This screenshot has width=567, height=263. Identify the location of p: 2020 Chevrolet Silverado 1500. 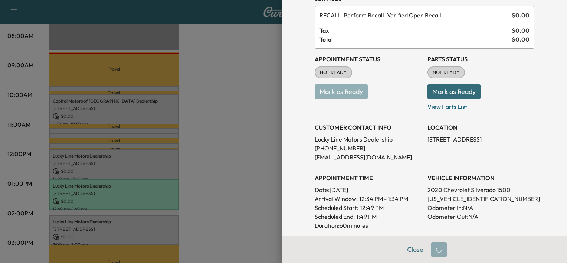
(481, 190).